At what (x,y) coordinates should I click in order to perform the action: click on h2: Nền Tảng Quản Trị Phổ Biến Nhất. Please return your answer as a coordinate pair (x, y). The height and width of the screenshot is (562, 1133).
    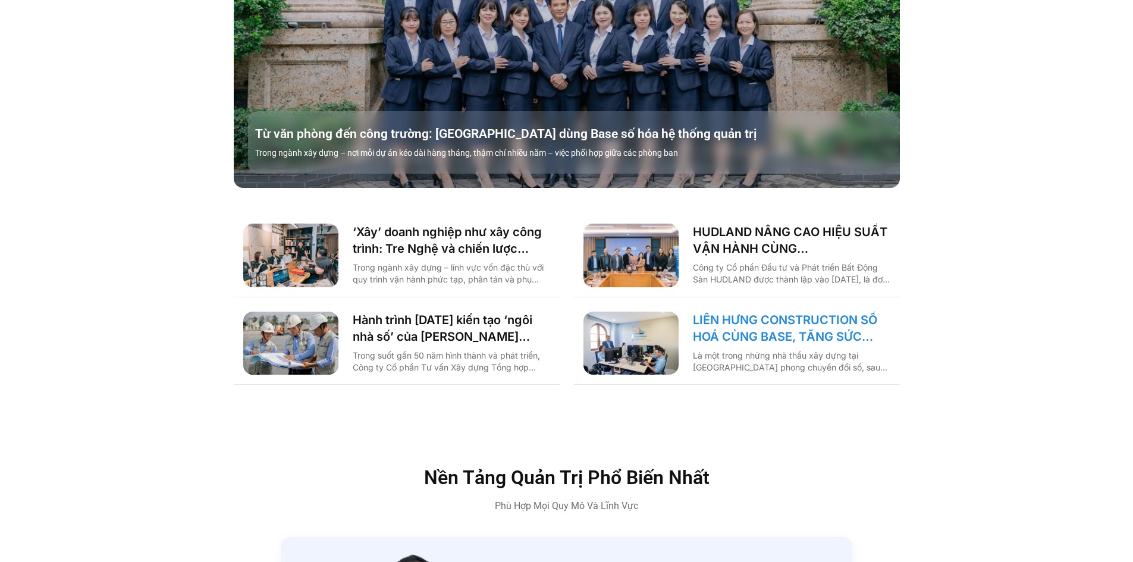
    Looking at the image, I should click on (567, 477).